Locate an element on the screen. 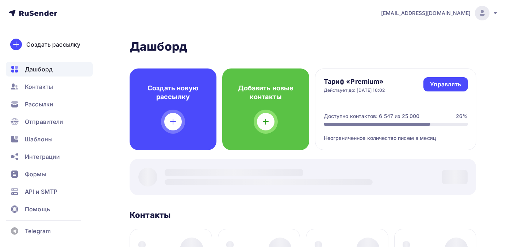 Image resolution: width=507 pixels, height=247 pixels. span: Telegram is located at coordinates (38, 231).